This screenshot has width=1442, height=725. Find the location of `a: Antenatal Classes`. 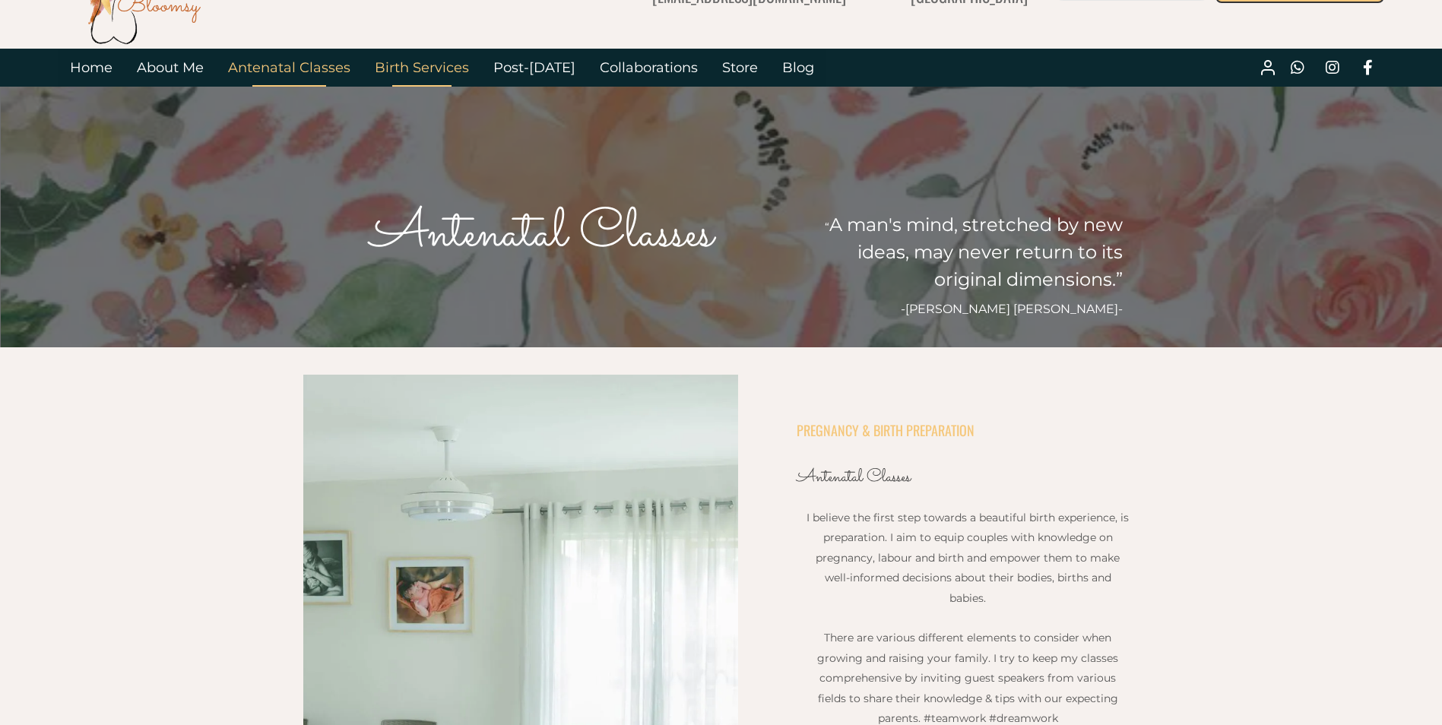

a: Antenatal Classes is located at coordinates (289, 68).